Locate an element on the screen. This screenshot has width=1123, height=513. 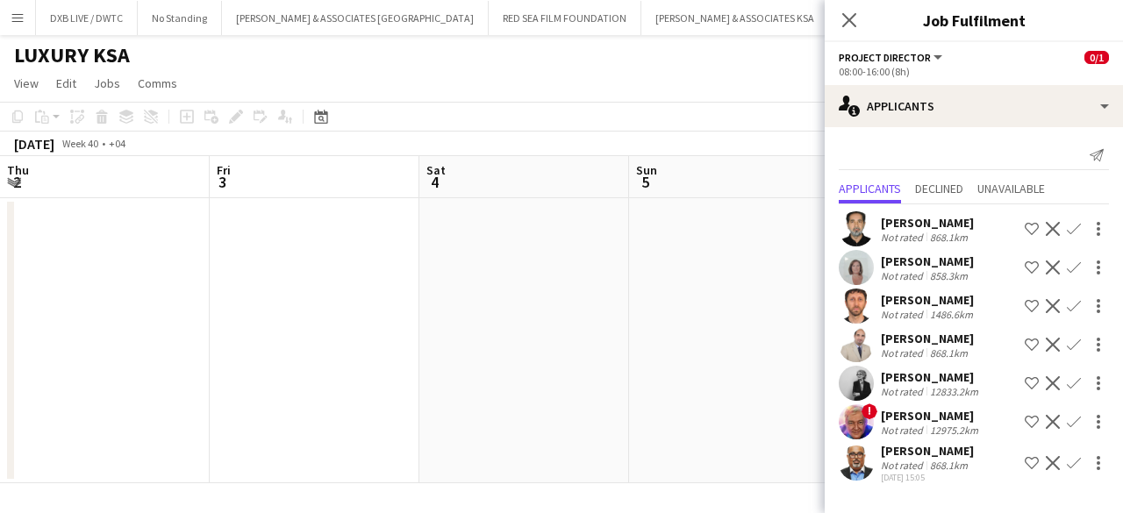
a: Jobs is located at coordinates (107, 83).